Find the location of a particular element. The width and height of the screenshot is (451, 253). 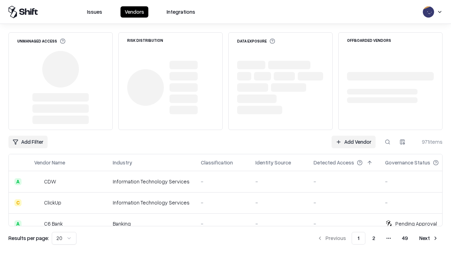

button: Next is located at coordinates (428, 239).